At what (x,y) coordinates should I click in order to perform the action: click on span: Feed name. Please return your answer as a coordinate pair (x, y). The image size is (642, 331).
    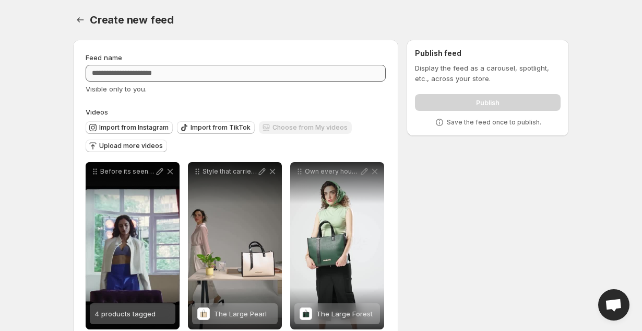
    Looking at the image, I should click on (104, 57).